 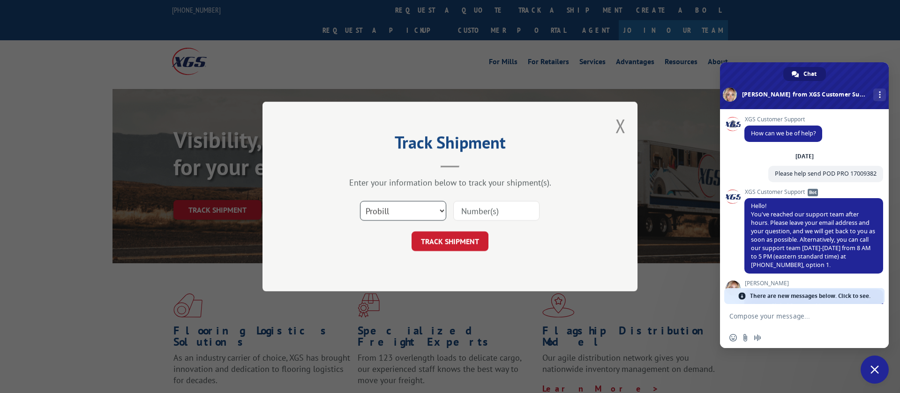 What do you see at coordinates (450, 145) in the screenshot?
I see `h2: Track Shipment` at bounding box center [450, 145].